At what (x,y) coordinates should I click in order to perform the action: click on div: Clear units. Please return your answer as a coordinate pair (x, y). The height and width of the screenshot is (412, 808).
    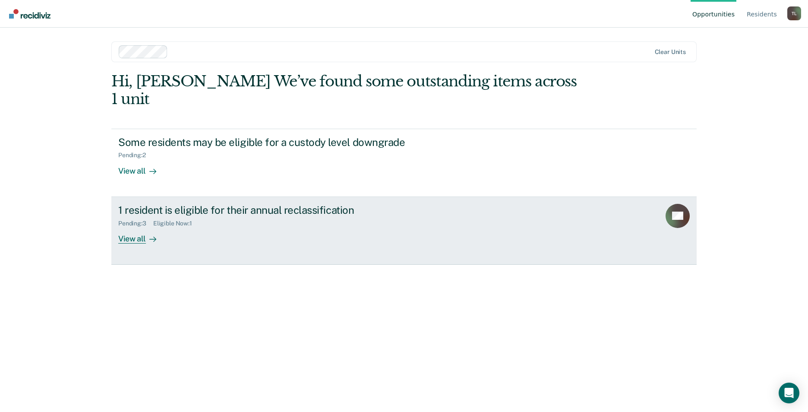
    Looking at the image, I should click on (670, 52).